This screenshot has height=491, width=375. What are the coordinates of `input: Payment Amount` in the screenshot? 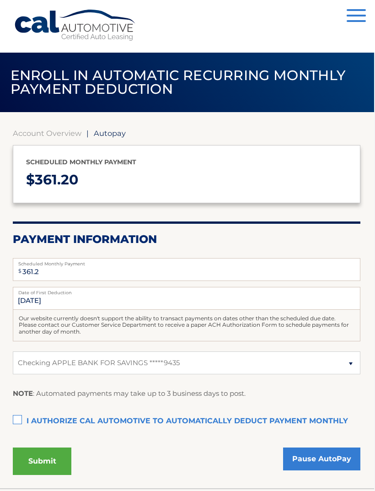 It's located at (187, 270).